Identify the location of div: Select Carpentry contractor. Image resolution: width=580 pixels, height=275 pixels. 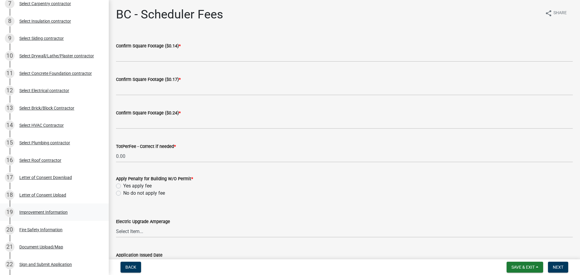
(45, 4).